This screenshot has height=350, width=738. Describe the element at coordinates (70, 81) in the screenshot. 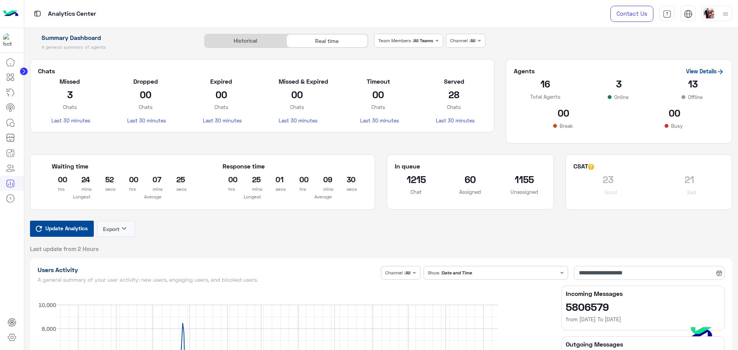

I see `h5: Missed` at that location.